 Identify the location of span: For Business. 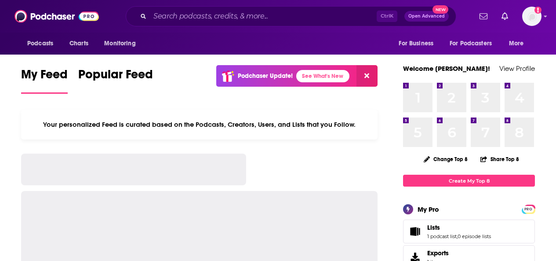
(416, 44).